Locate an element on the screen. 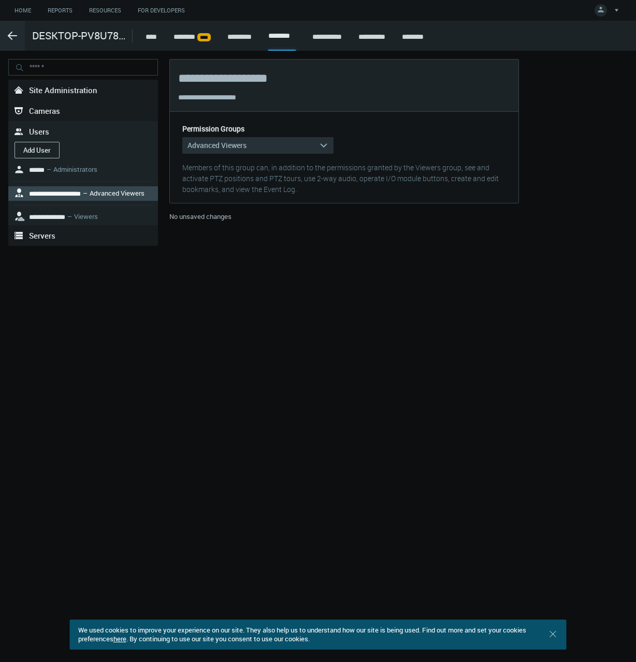 The image size is (636, 662). span: DESKTOP-PV8U78O is located at coordinates (79, 36).